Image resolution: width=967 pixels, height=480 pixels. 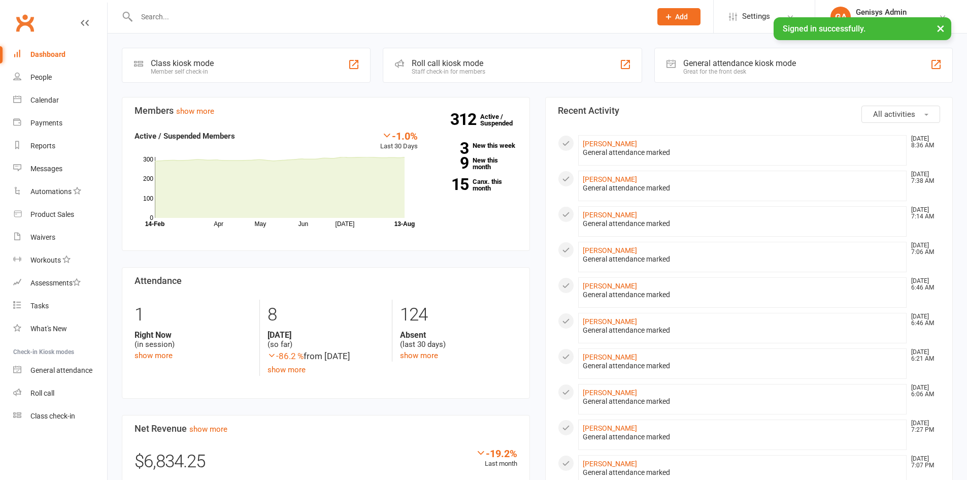 What do you see at coordinates (53, 416) in the screenshot?
I see `div: Class check-in` at bounding box center [53, 416].